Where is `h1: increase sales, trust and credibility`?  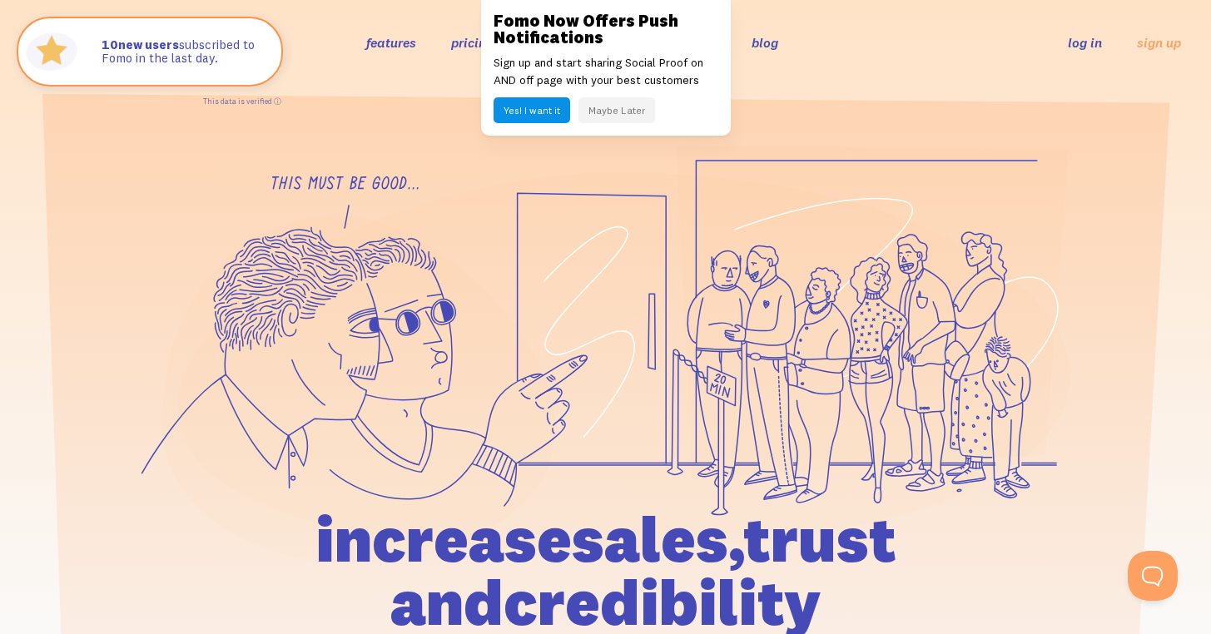
h1: increase sales, trust and credibility is located at coordinates (606, 571).